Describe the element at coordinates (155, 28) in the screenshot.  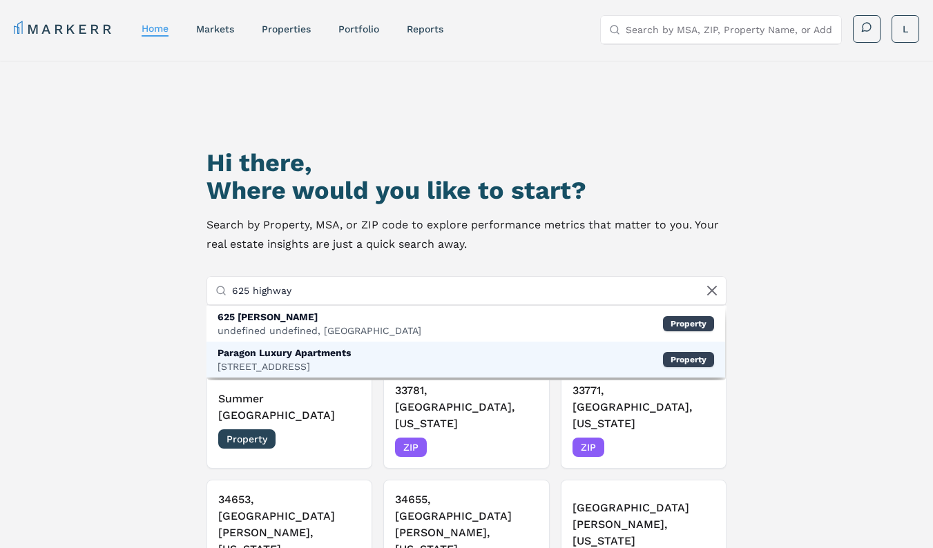
I see `a: home` at that location.